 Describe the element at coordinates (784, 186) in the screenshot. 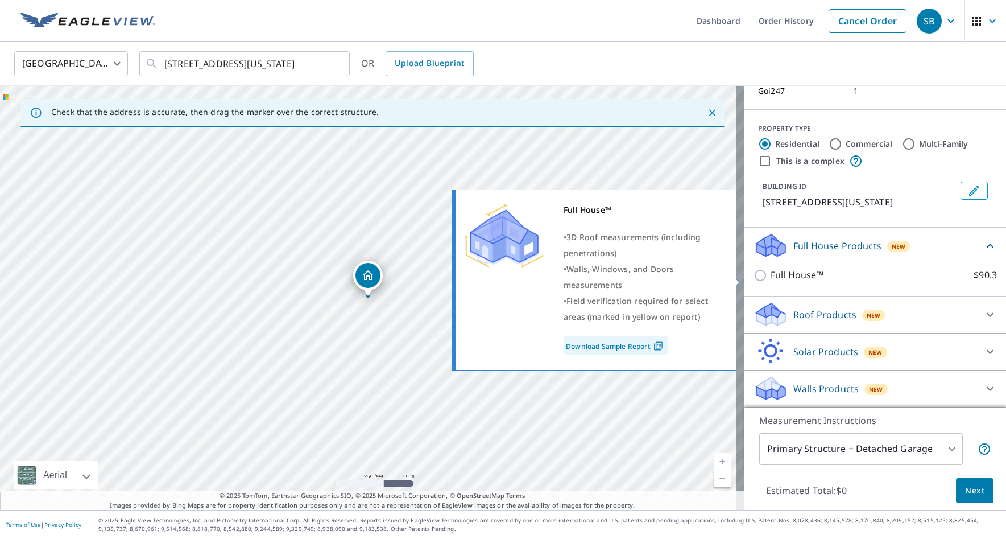

I see `p: BUILDING ID` at that location.